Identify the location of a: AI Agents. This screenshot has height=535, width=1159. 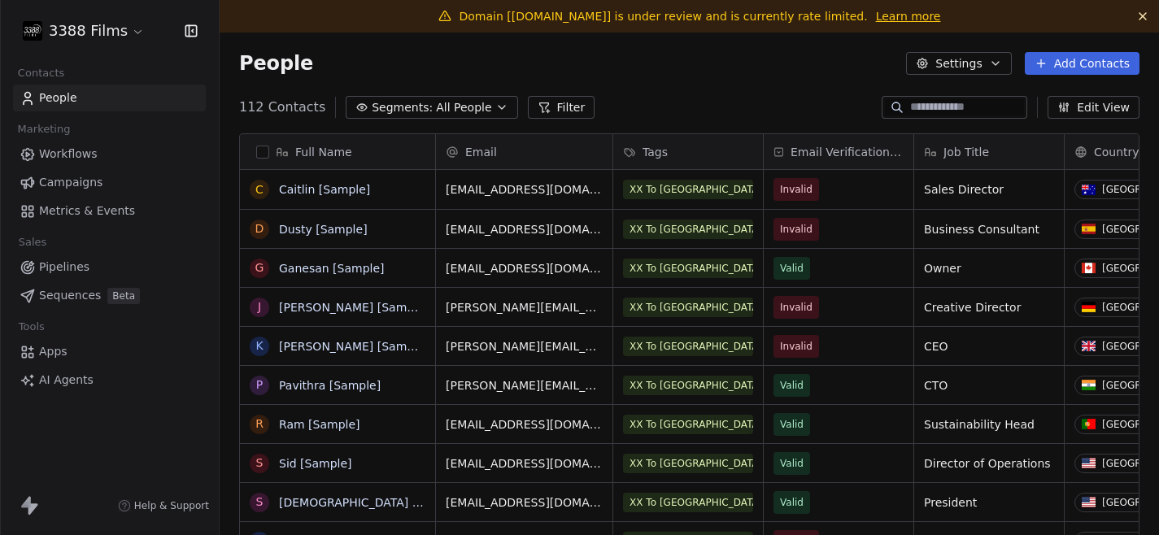
(109, 380).